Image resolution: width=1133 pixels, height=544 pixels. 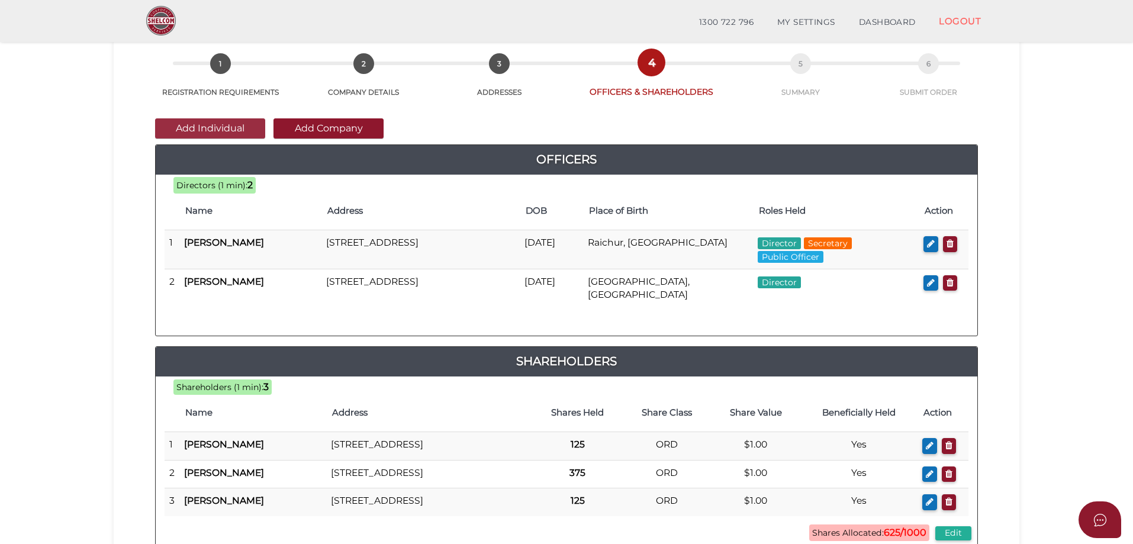 What do you see at coordinates (800, 82) in the screenshot?
I see `a: 5SUMMARY` at bounding box center [800, 82].